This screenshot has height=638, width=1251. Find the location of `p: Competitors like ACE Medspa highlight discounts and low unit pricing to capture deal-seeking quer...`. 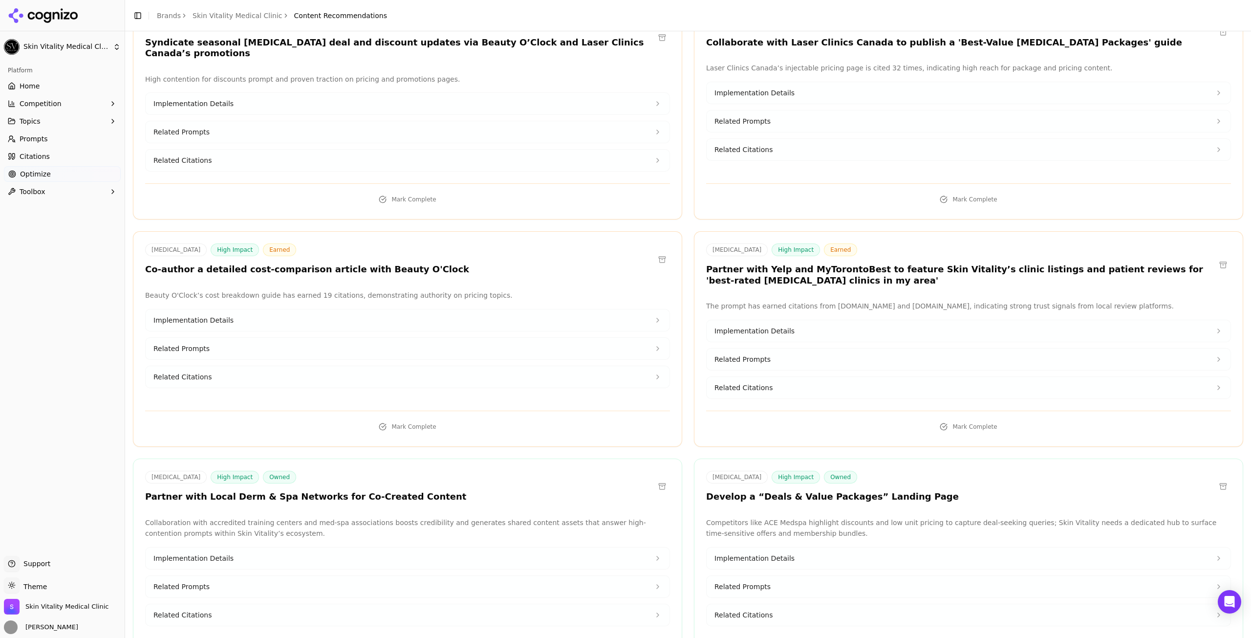

p: Competitors like ACE Medspa highlight discounts and low unit pricing to capture deal-seeking quer... is located at coordinates (968, 528).